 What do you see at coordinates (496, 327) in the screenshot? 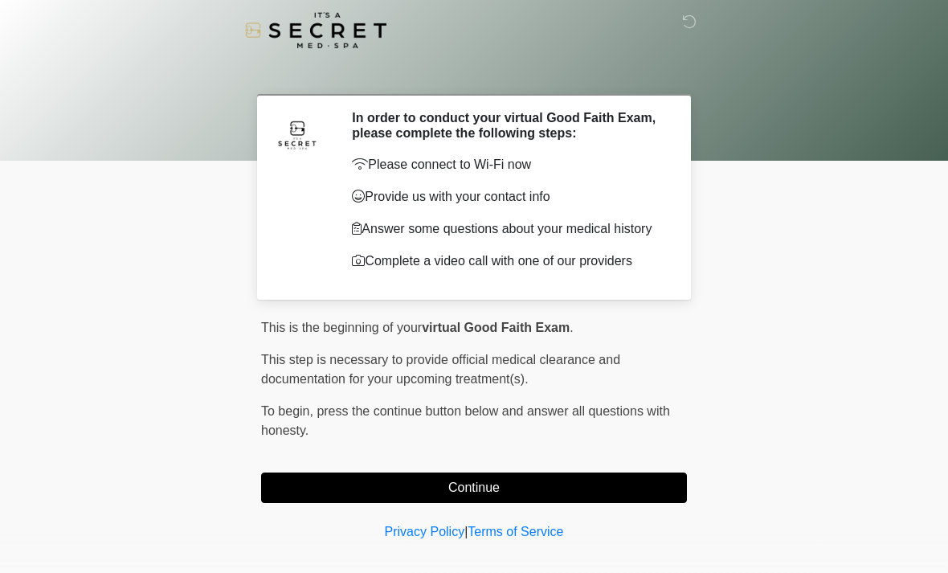
I see `strong: virtual Good Faith Exam` at bounding box center [496, 327].